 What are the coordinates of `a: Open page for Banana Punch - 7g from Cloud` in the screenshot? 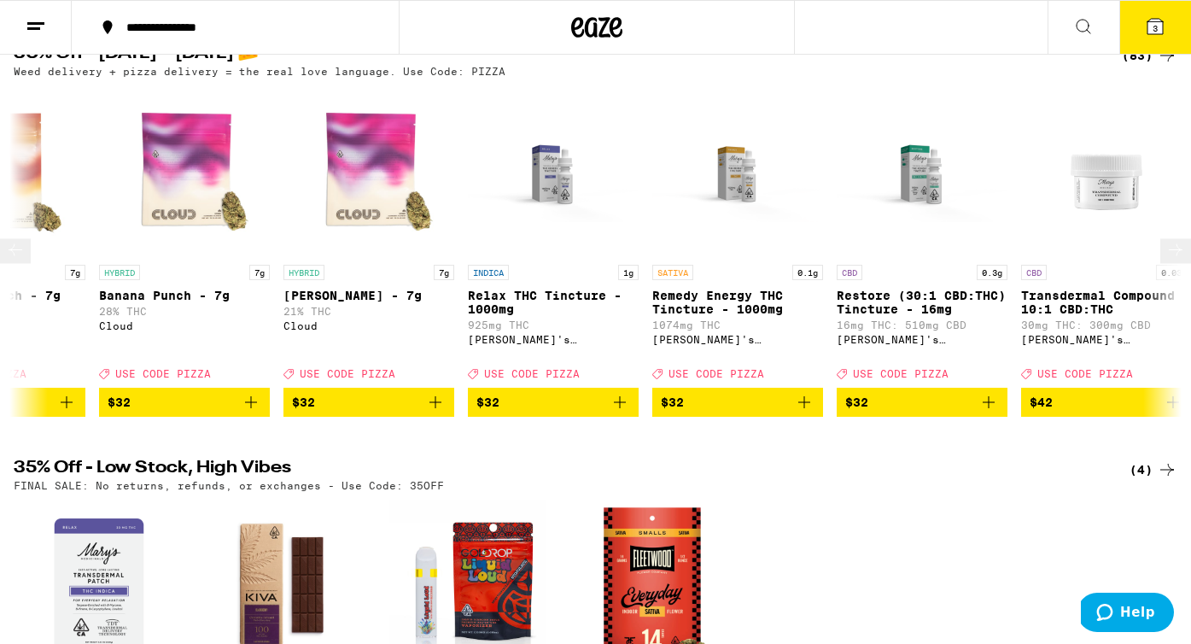 It's located at (184, 237).